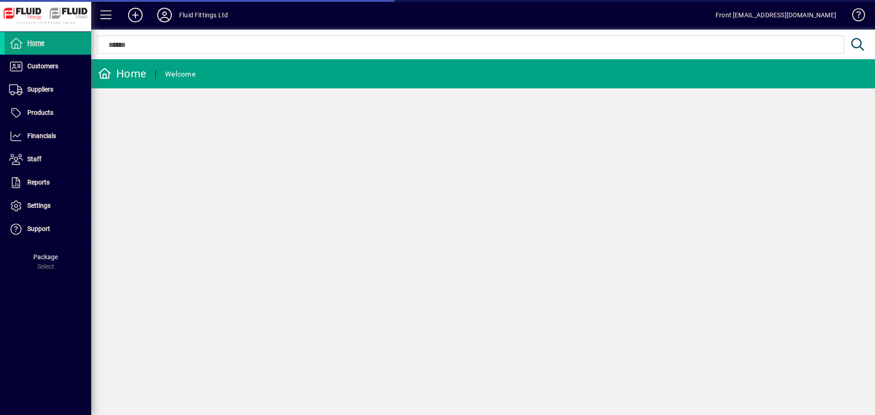 The width and height of the screenshot is (875, 415). What do you see at coordinates (40, 89) in the screenshot?
I see `span: Suppliers` at bounding box center [40, 89].